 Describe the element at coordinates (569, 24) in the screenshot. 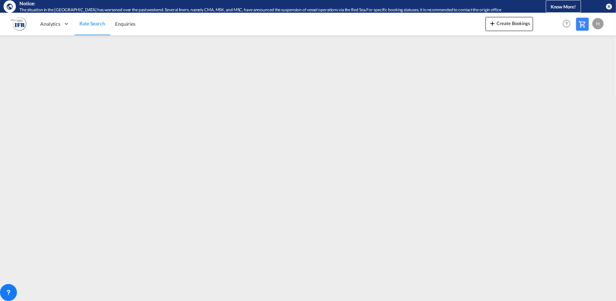

I see `div: Help` at that location.